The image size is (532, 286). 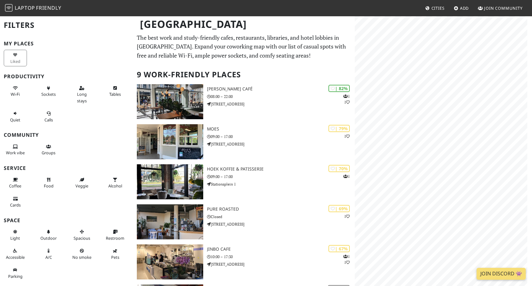 What do you see at coordinates (15, 116) in the screenshot?
I see `button: Quiet` at bounding box center [15, 116].